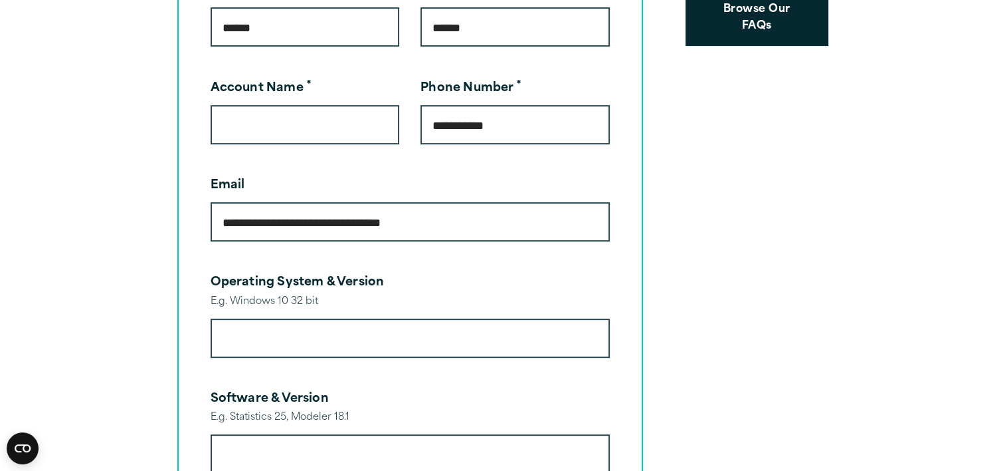 This screenshot has height=471, width=1005. I want to click on label: Phone Number, so click(471, 88).